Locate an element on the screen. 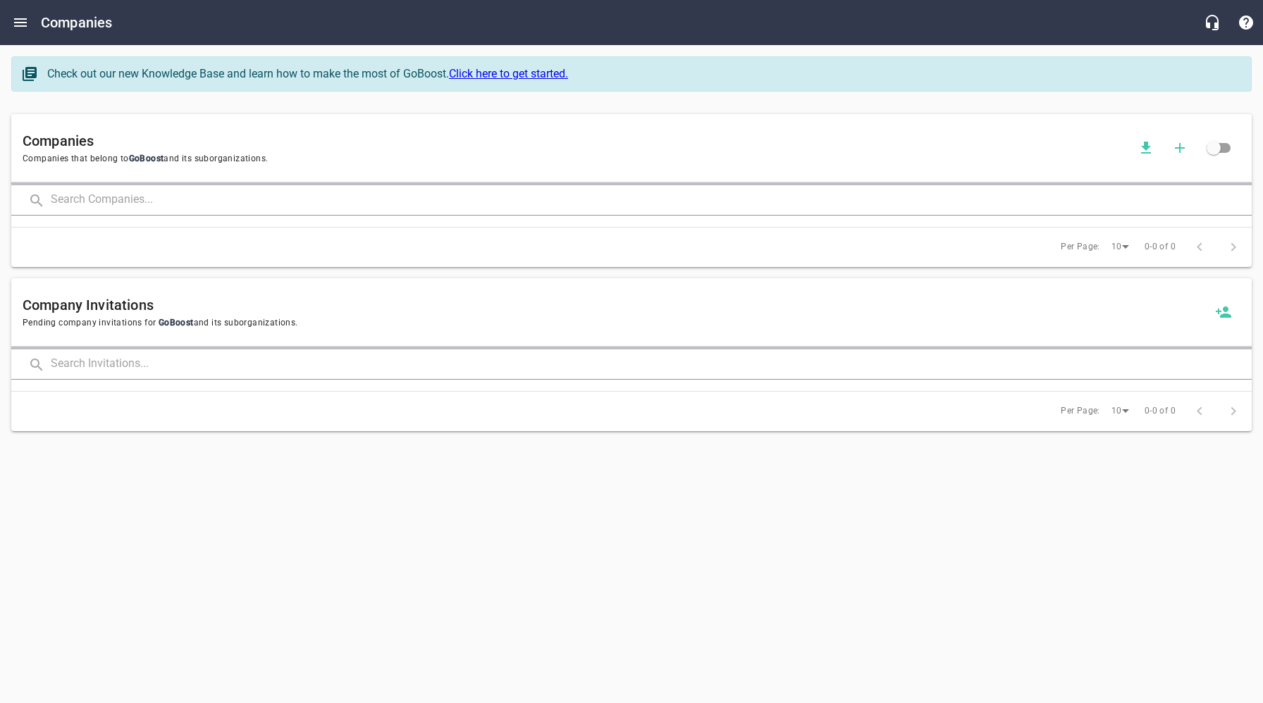 This screenshot has height=703, width=1263. a: Click here to get started. is located at coordinates (508, 73).